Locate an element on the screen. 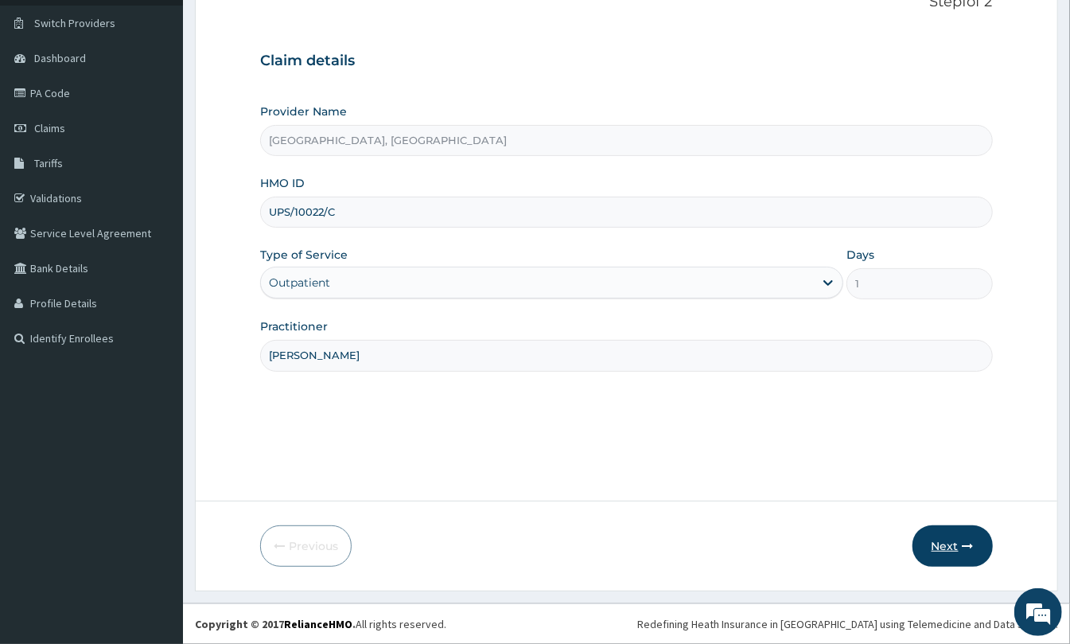 The height and width of the screenshot is (644, 1070). span: Switch Providers is located at coordinates (75, 23).